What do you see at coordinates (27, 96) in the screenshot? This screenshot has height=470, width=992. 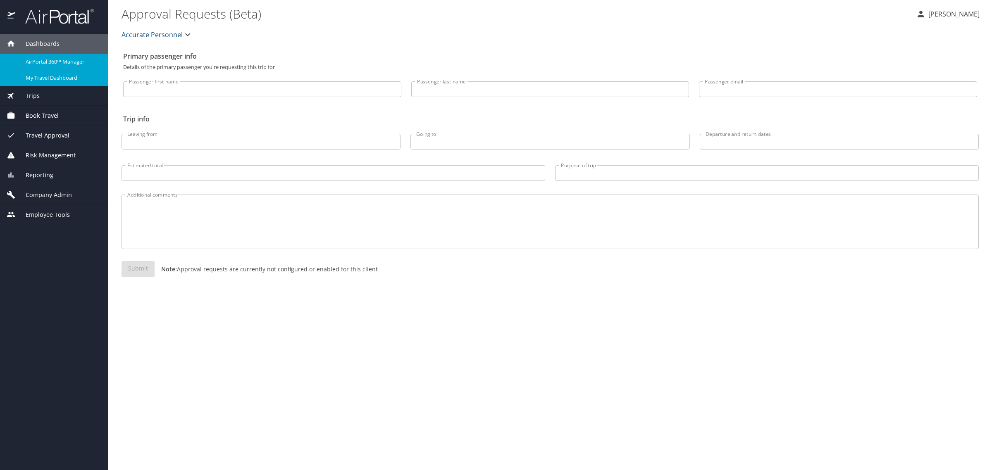 I see `span: Trips` at bounding box center [27, 96].